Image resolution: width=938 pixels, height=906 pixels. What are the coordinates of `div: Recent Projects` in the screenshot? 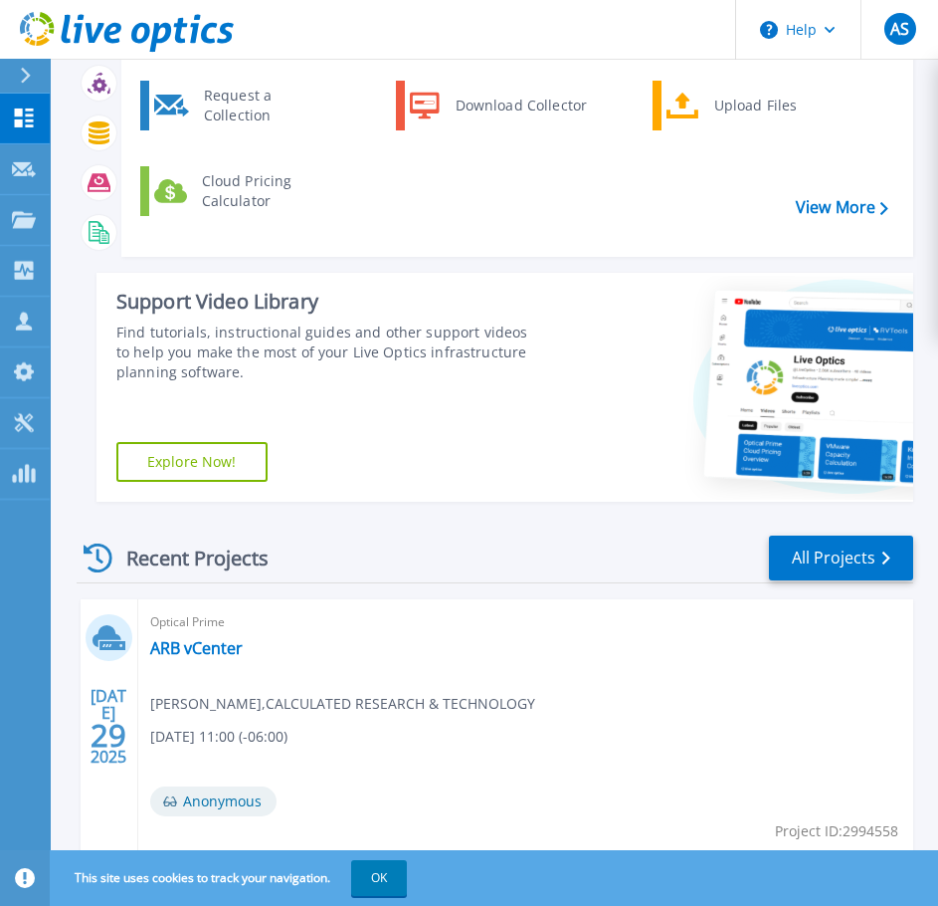 It's located at (186, 557).